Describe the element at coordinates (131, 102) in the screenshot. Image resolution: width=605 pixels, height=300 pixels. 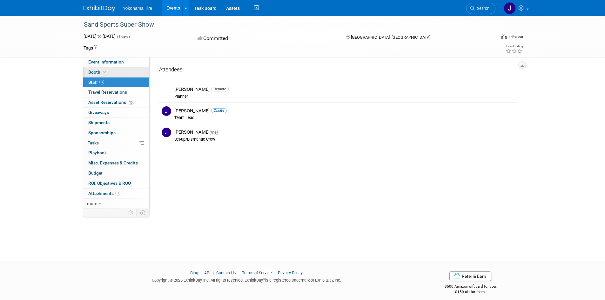
I see `span: 15` at that location.